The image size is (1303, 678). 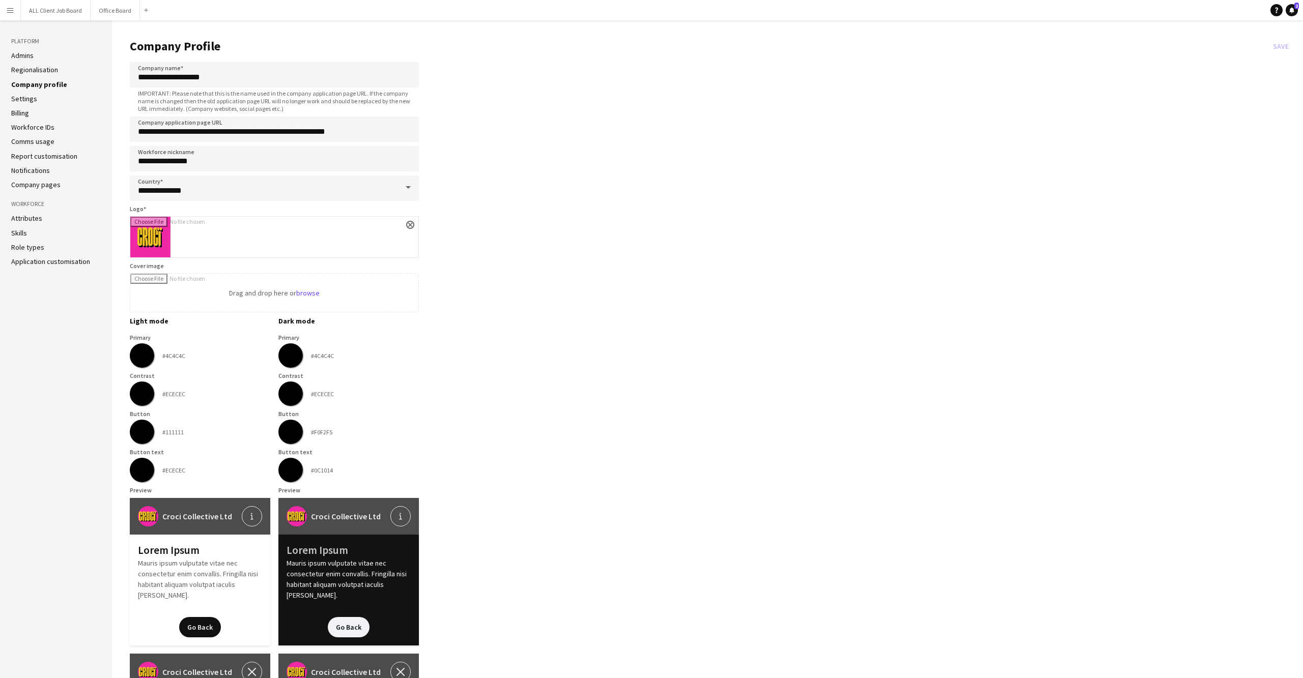 What do you see at coordinates (1292, 10) in the screenshot?
I see `a: 2` at bounding box center [1292, 10].